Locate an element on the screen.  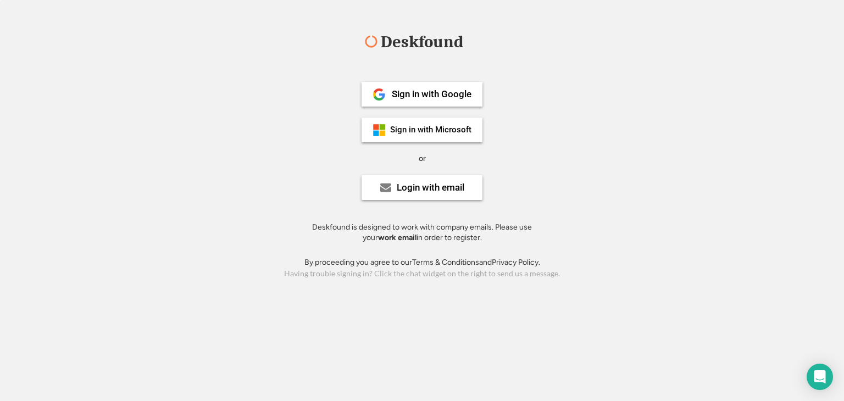
a: Privacy Policy. is located at coordinates (516, 262).